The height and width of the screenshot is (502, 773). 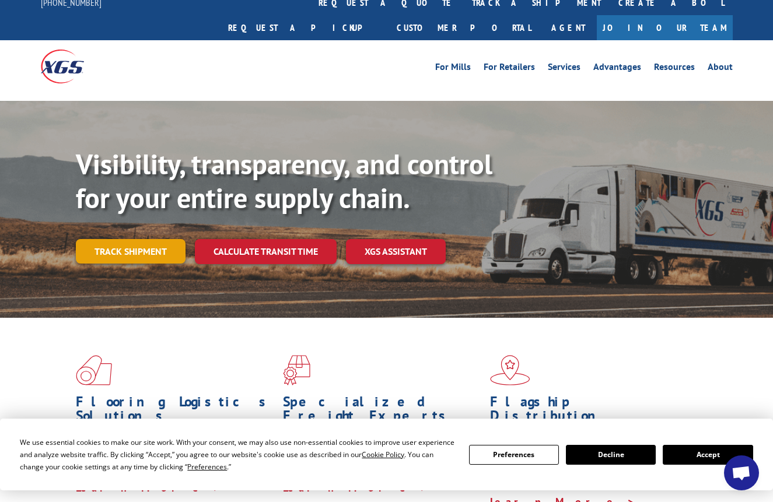 What do you see at coordinates (395, 251) in the screenshot?
I see `a: XGS ASSISTANT` at bounding box center [395, 251].